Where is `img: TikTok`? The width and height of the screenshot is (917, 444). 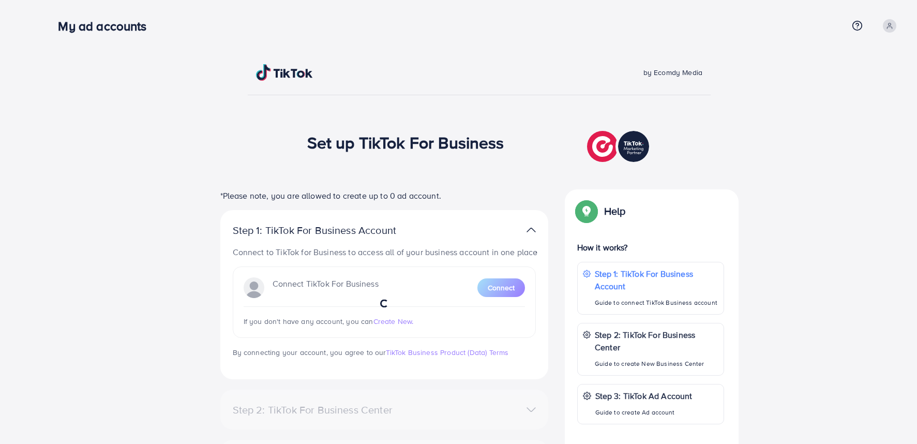
img: TikTok is located at coordinates (285, 72).